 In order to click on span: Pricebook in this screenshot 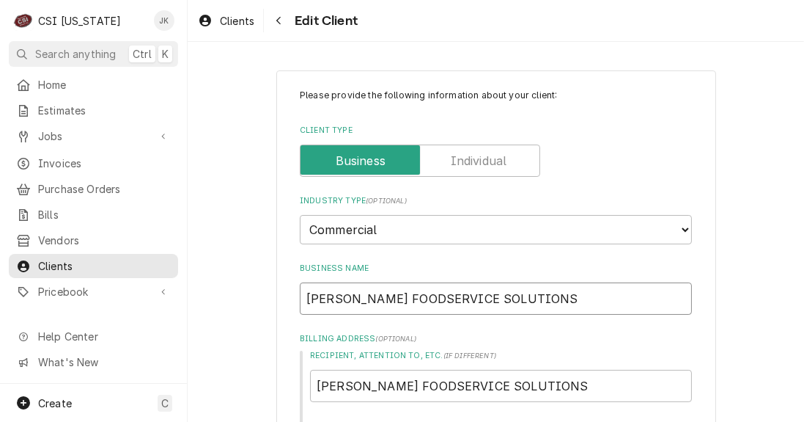, I will do `click(93, 291)`.